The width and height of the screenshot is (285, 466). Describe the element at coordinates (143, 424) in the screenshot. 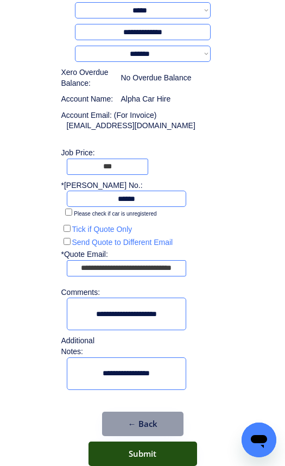

I see `button: ← Back` at that location.